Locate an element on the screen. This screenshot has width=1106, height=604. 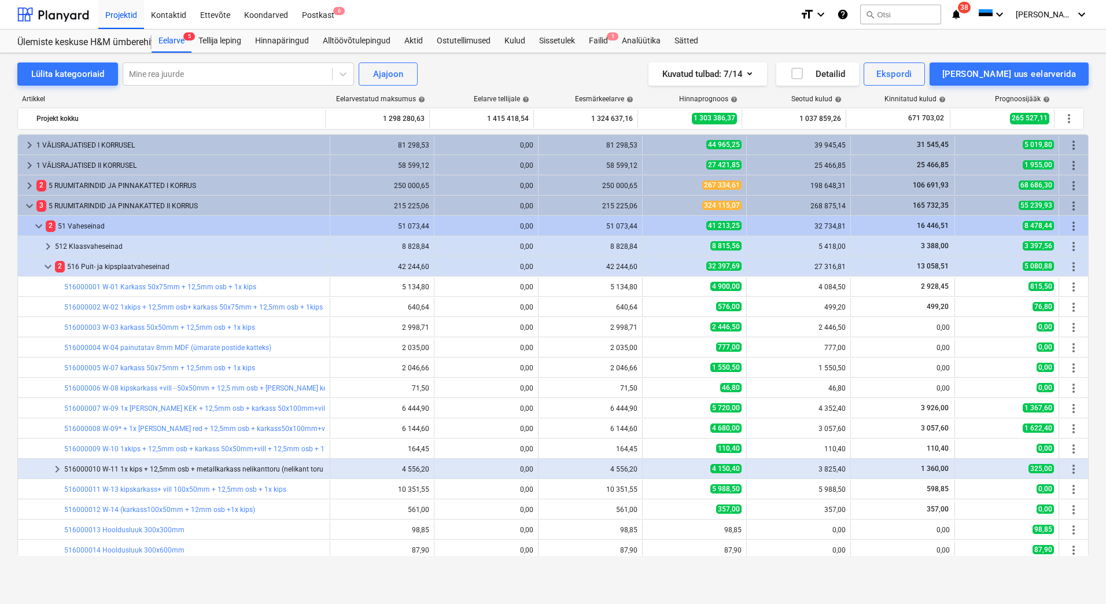
span: 267 334,61 is located at coordinates (722, 185).